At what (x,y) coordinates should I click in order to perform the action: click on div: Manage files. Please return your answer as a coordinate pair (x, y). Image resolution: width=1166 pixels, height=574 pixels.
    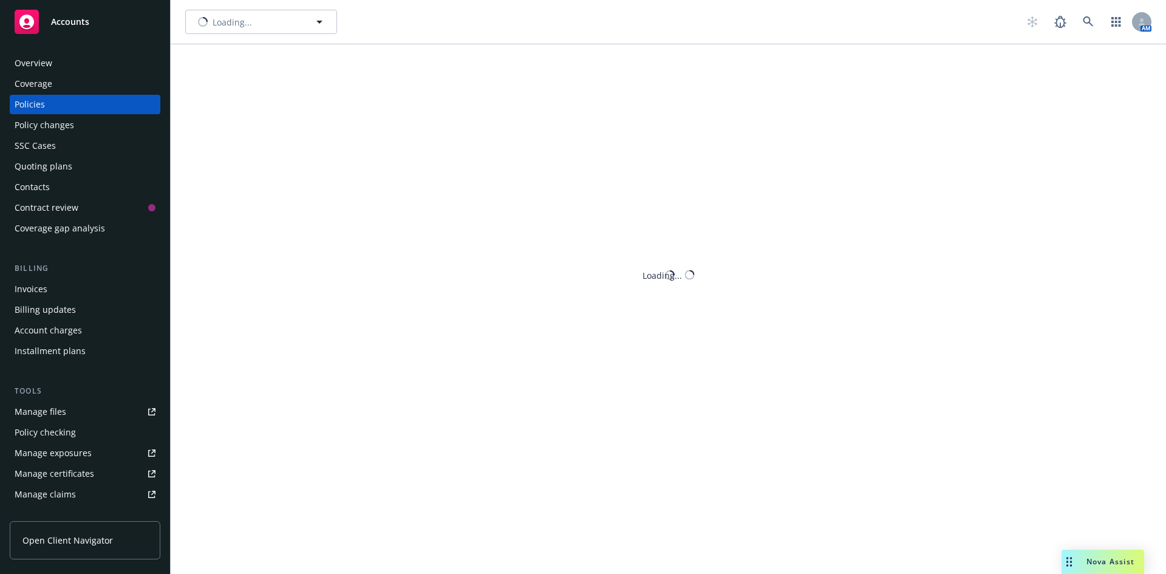
    Looking at the image, I should click on (40, 412).